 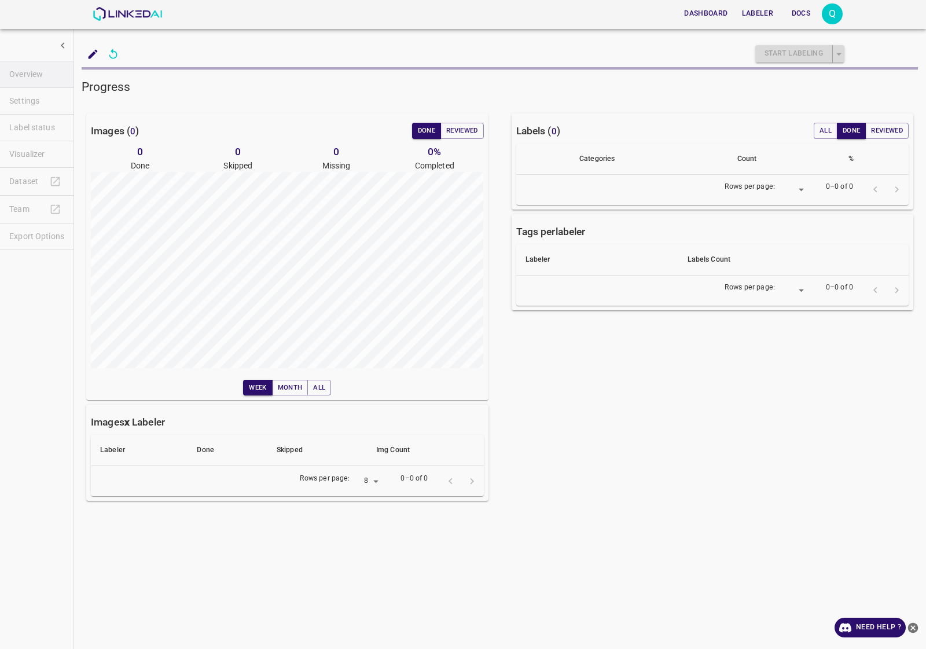 I want to click on b: x, so click(x=127, y=422).